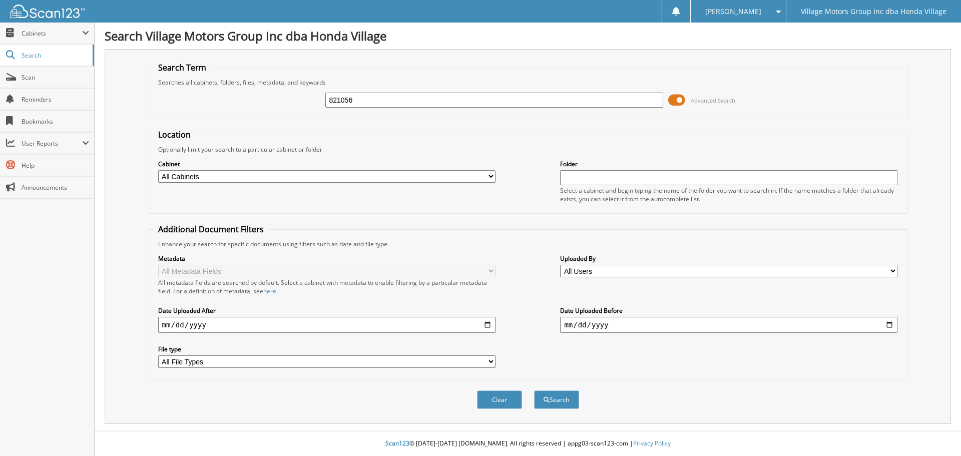 The image size is (961, 456). I want to click on span: Announcements, so click(55, 187).